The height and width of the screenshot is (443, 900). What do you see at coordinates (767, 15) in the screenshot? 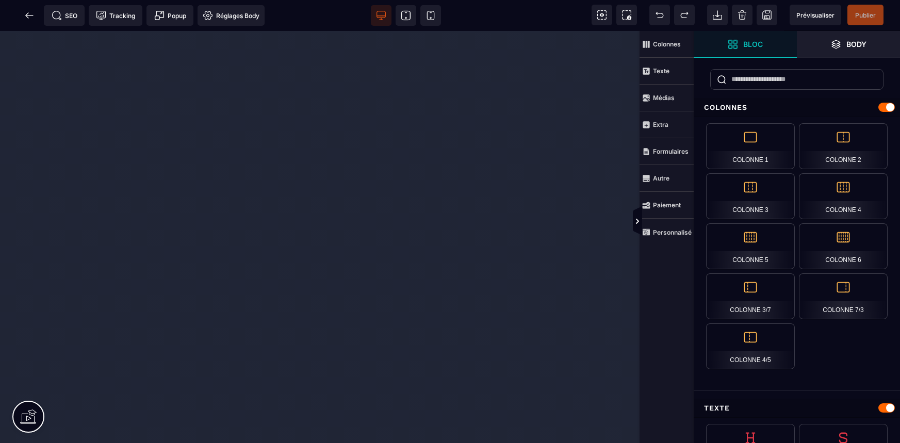
I see `span: Enregistrer` at bounding box center [767, 15].